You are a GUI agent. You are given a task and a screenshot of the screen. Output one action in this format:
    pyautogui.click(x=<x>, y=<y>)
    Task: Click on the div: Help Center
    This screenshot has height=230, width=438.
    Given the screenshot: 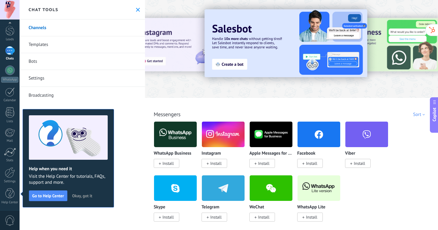 What is the action you would take?
    pyautogui.click(x=10, y=203)
    